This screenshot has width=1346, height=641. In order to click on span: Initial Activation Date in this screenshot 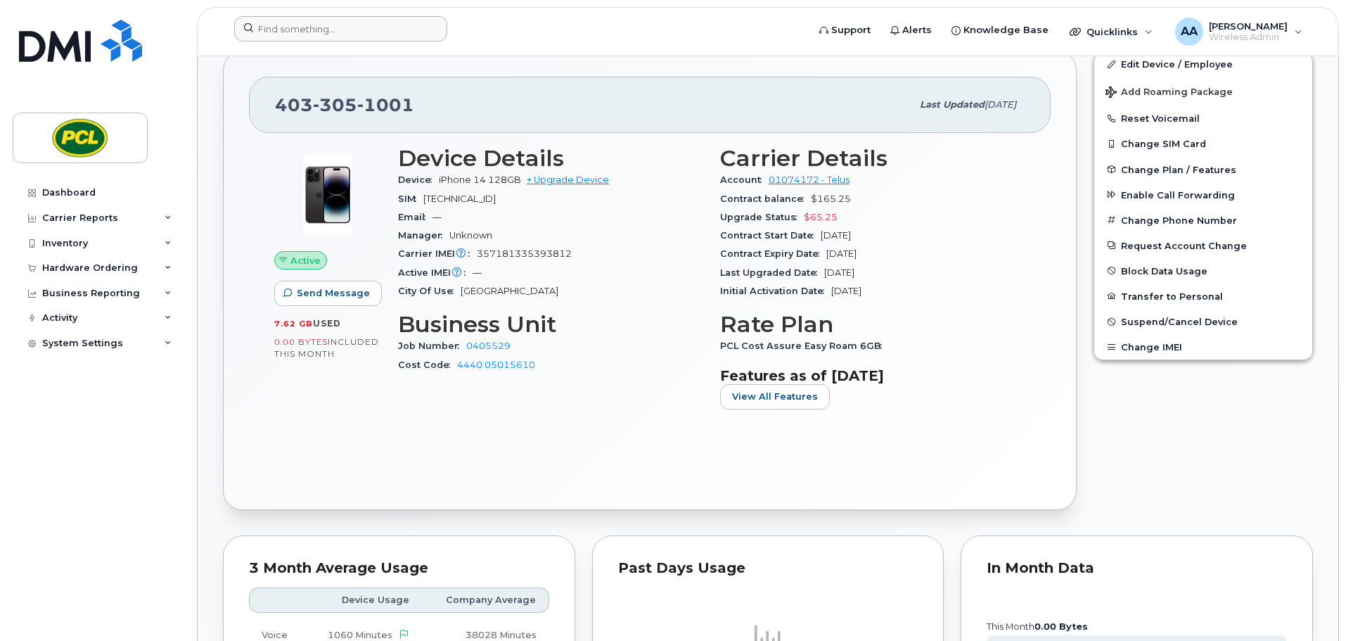, I will do `click(776, 291)`.